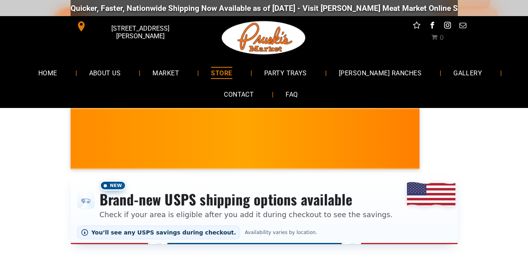  What do you see at coordinates (286, 73) in the screenshot?
I see `a: PARTY TRAYS` at bounding box center [286, 73].